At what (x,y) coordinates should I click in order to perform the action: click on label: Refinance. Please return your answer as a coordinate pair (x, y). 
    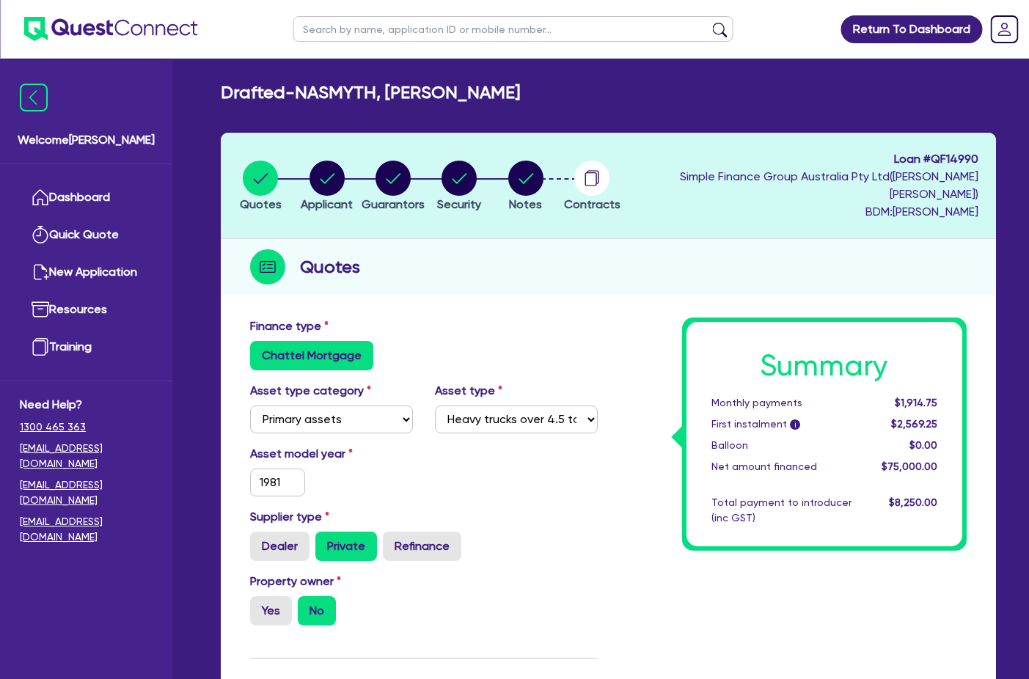
    Looking at the image, I should click on (422, 547).